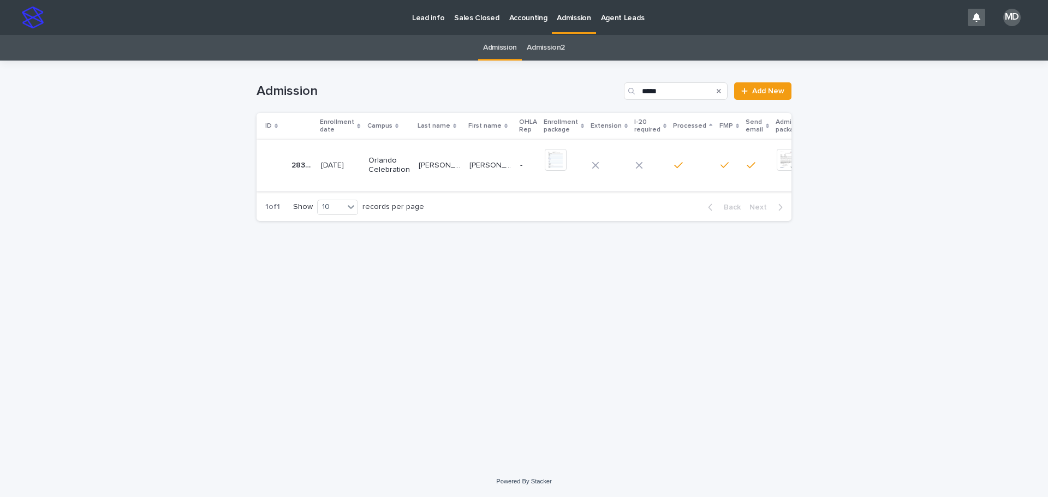 This screenshot has height=497, width=1048. What do you see at coordinates (500, 47) in the screenshot?
I see `a: Admission` at bounding box center [500, 47].